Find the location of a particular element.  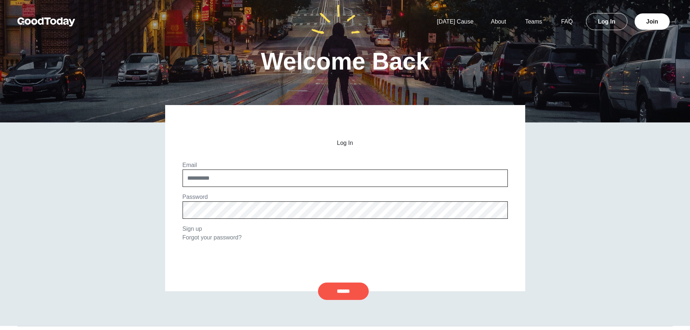

label: Password is located at coordinates (195, 197).